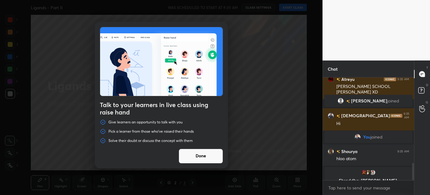  I want to click on p: Chat, so click(333, 69).